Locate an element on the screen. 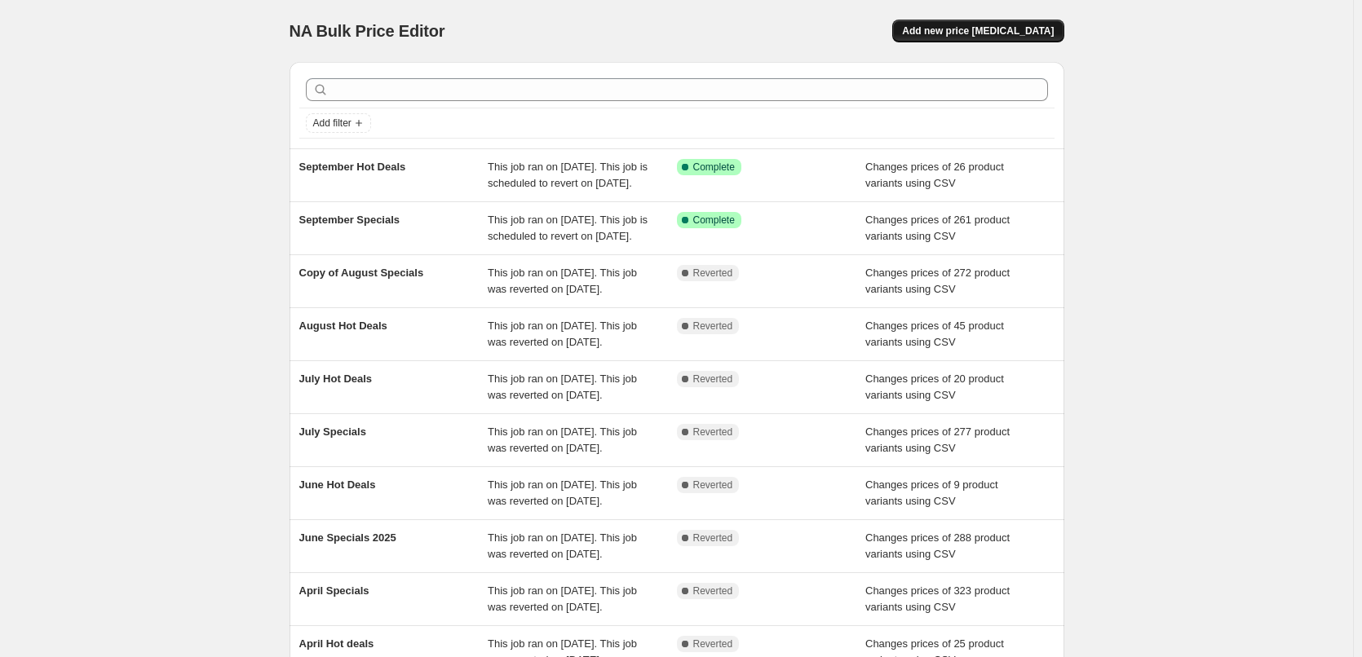 The height and width of the screenshot is (657, 1362). span: April Specials is located at coordinates (334, 591).